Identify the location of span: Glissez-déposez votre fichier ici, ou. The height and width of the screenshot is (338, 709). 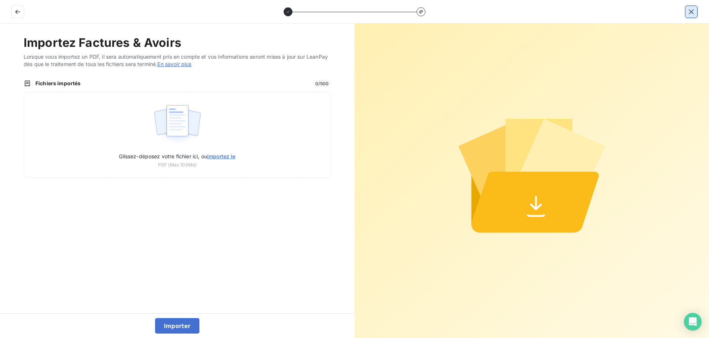
(177, 156).